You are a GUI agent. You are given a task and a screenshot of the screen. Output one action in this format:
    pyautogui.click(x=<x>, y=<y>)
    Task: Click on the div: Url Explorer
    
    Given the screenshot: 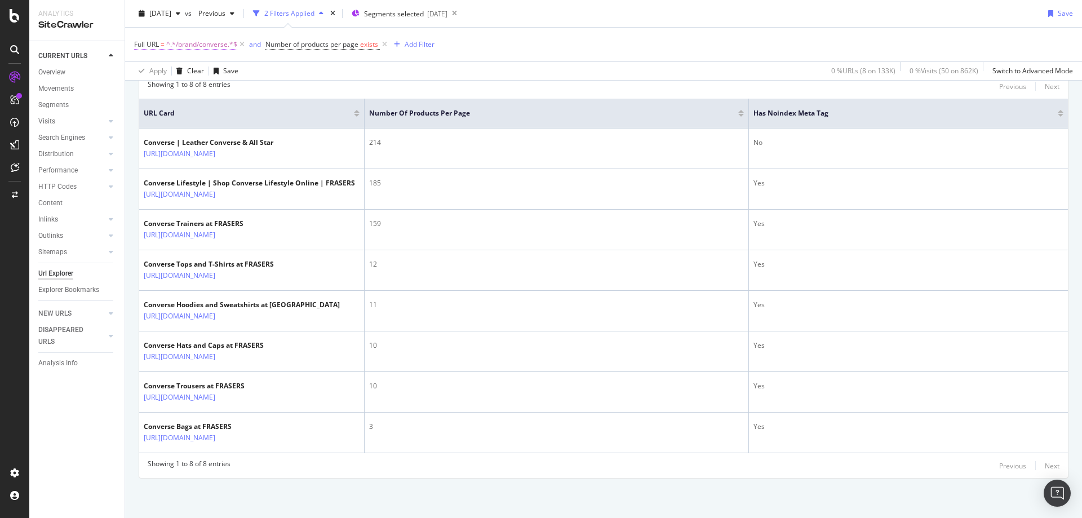 What is the action you would take?
    pyautogui.click(x=56, y=273)
    